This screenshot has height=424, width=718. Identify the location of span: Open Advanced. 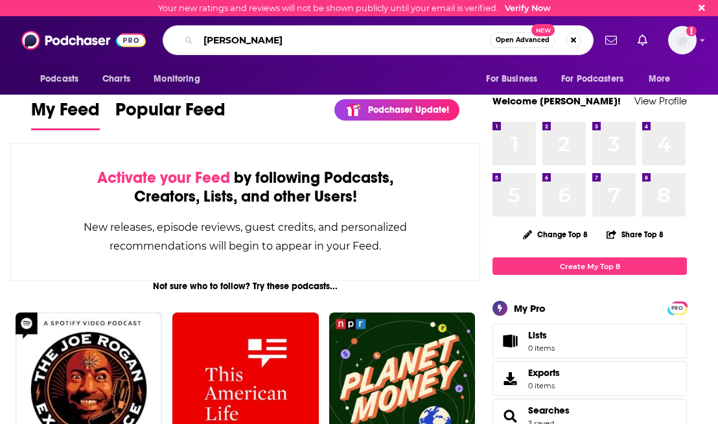
(522, 40).